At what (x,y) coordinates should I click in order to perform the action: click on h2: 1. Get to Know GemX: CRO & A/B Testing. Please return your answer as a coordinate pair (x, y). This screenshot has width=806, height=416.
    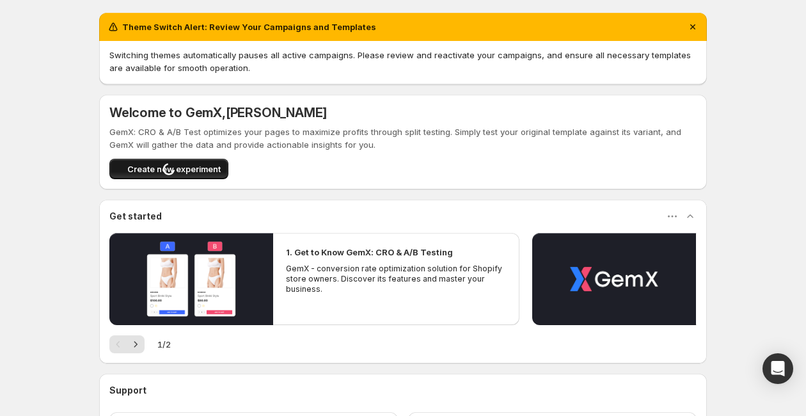
    Looking at the image, I should click on (369, 252).